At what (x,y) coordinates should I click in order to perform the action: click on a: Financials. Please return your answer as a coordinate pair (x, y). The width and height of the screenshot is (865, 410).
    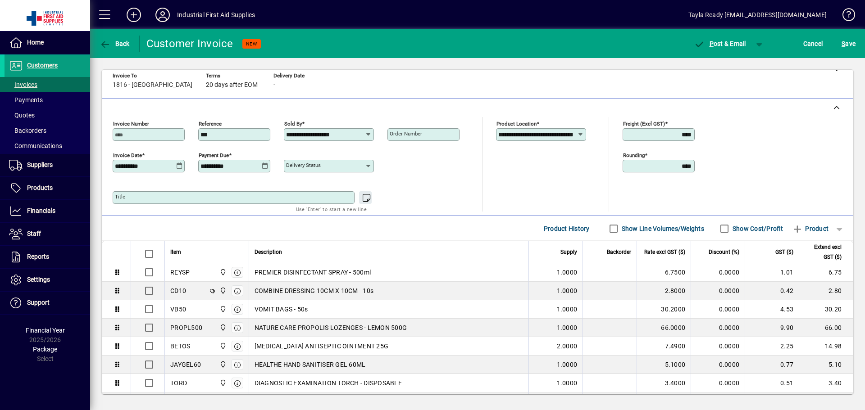
    Looking at the image, I should click on (47, 211).